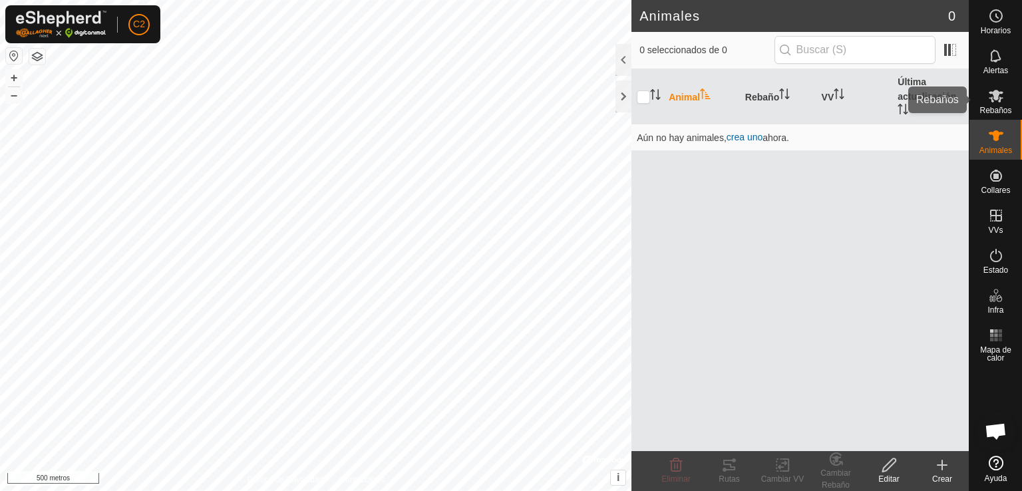 Image resolution: width=1022 pixels, height=491 pixels. What do you see at coordinates (285, 480) in the screenshot?
I see `a: Política de Privacidad` at bounding box center [285, 480].